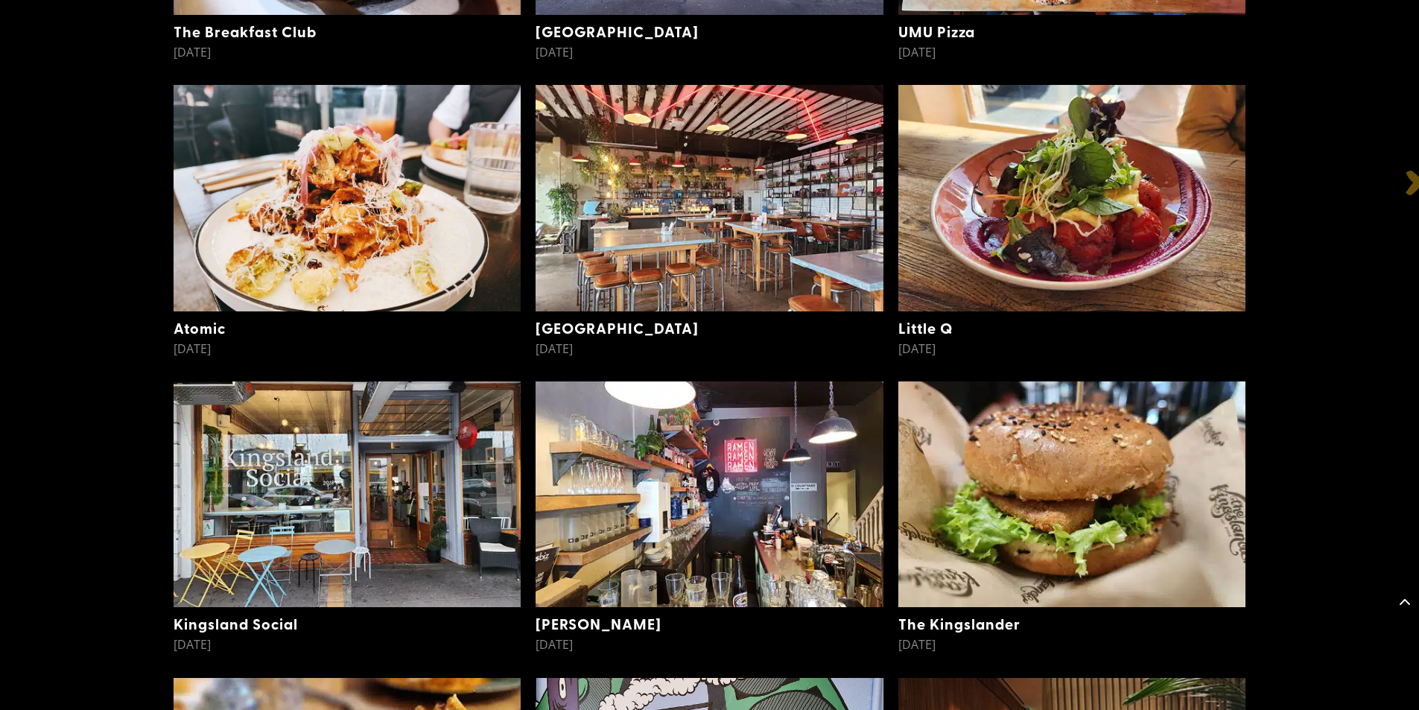  I want to click on img: The Kingslander, so click(1072, 494).